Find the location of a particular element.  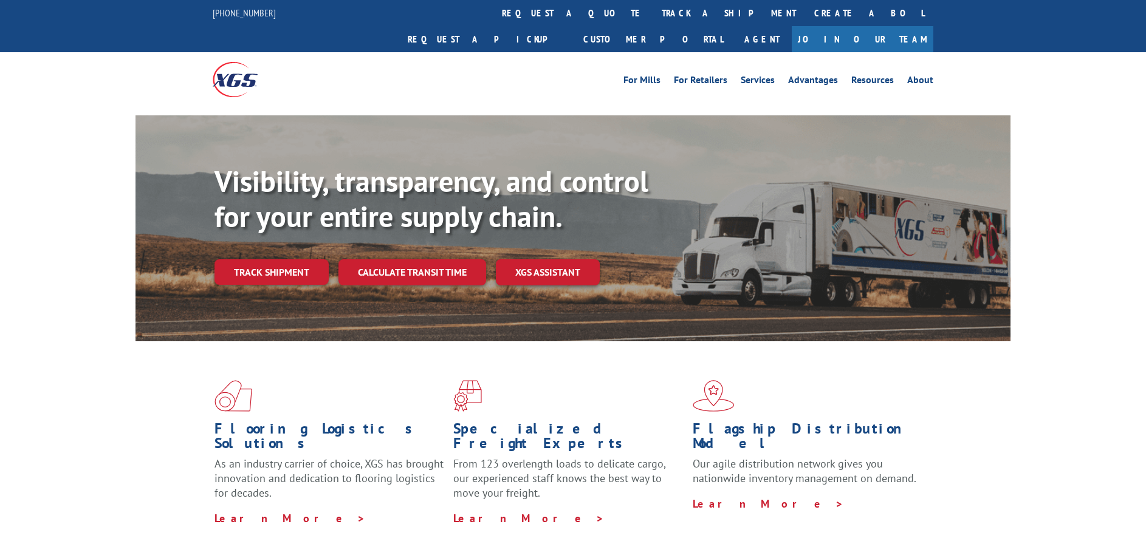

h1: Flooring Logistics Solutions is located at coordinates (329, 439).